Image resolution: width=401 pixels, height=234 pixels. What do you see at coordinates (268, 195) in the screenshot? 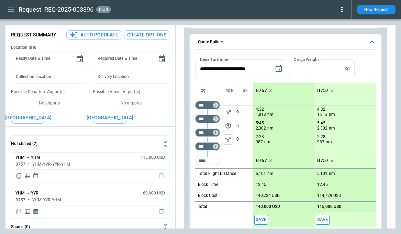
I see `p: 140,224 USD` at bounding box center [268, 195].